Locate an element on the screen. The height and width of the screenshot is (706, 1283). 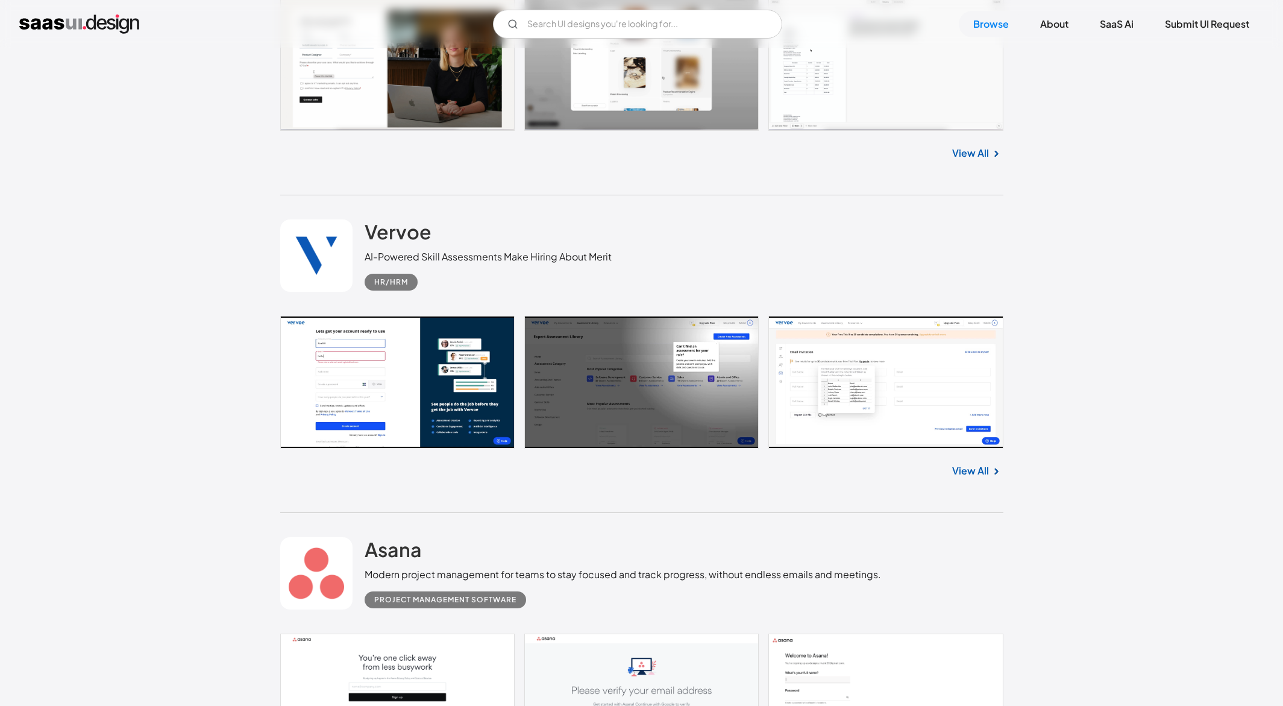
form: Email Form is located at coordinates (638, 24).